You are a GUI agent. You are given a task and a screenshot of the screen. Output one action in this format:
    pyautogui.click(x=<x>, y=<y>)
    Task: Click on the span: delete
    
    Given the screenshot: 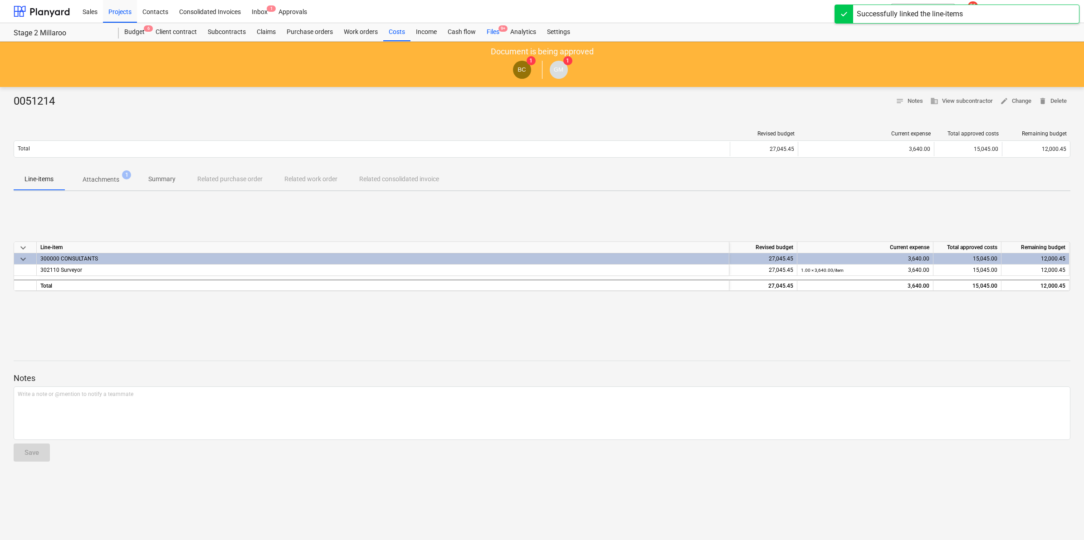 What is the action you would take?
    pyautogui.click(x=1042, y=101)
    